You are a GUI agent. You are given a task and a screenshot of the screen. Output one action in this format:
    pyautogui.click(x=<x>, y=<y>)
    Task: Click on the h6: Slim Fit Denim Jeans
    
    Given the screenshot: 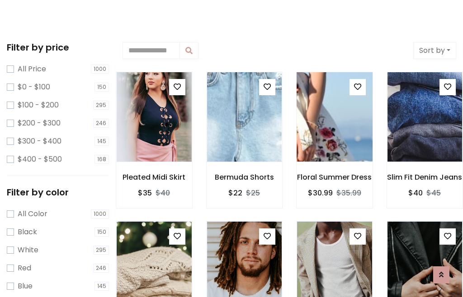 What is the action you would take?
    pyautogui.click(x=425, y=177)
    